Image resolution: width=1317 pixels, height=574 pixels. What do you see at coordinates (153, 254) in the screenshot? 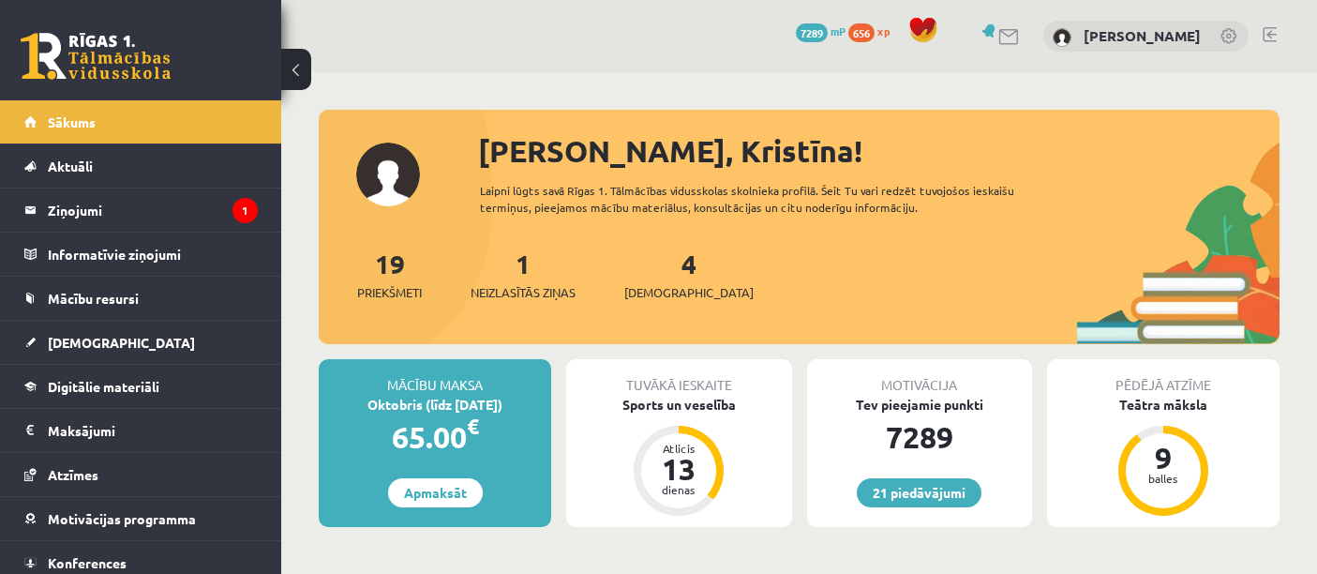
I see `legend: Informatīvie ziņojumi` at bounding box center [153, 254].